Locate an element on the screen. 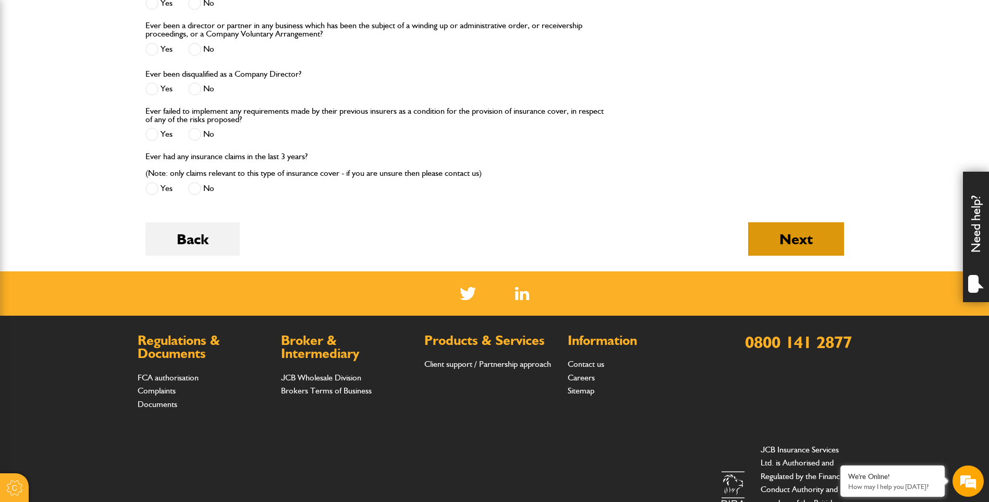 This screenshot has height=502, width=989. a: Complaints is located at coordinates (156, 390).